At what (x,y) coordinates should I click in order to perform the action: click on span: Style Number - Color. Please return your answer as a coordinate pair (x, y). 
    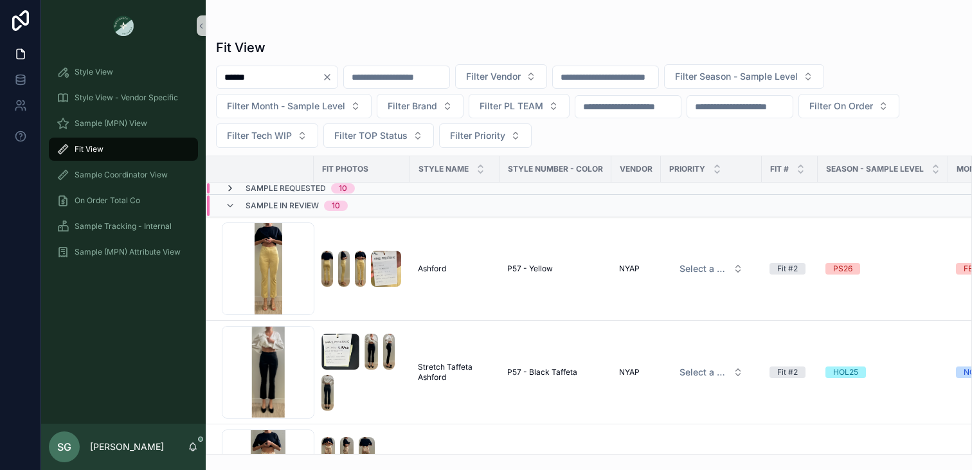
    Looking at the image, I should click on (556, 169).